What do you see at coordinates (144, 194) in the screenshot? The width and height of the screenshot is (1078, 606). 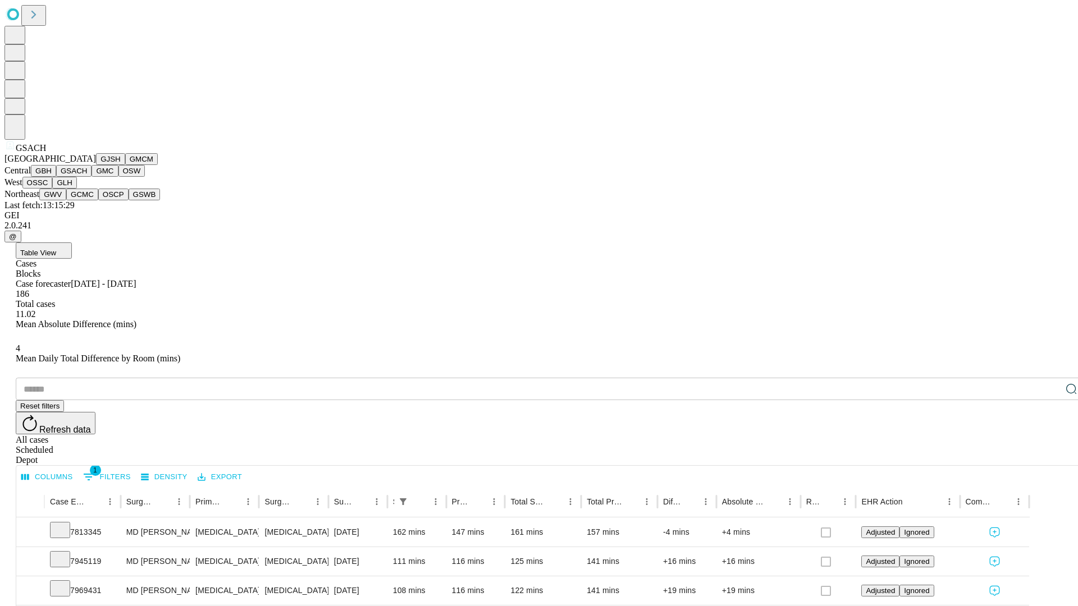 I see `button: GSWB` at bounding box center [144, 194].